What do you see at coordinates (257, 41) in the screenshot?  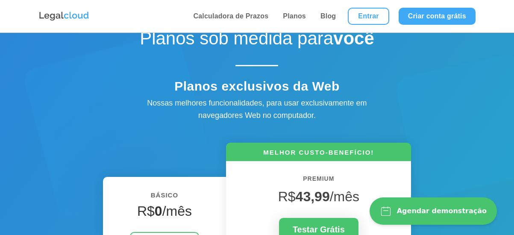 I see `h1: Planos sob medida para` at bounding box center [257, 41].